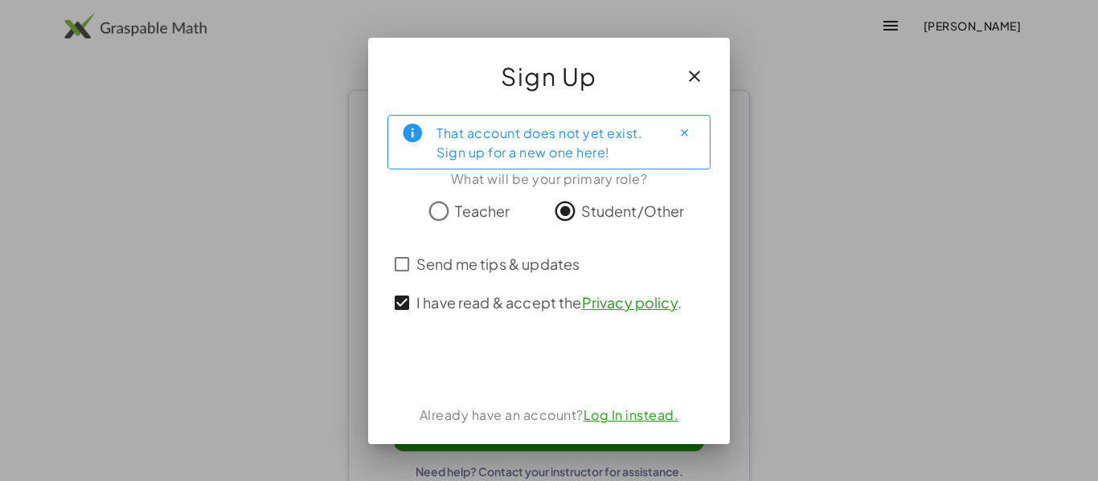  I want to click on span: Send me tips & updates, so click(498, 264).